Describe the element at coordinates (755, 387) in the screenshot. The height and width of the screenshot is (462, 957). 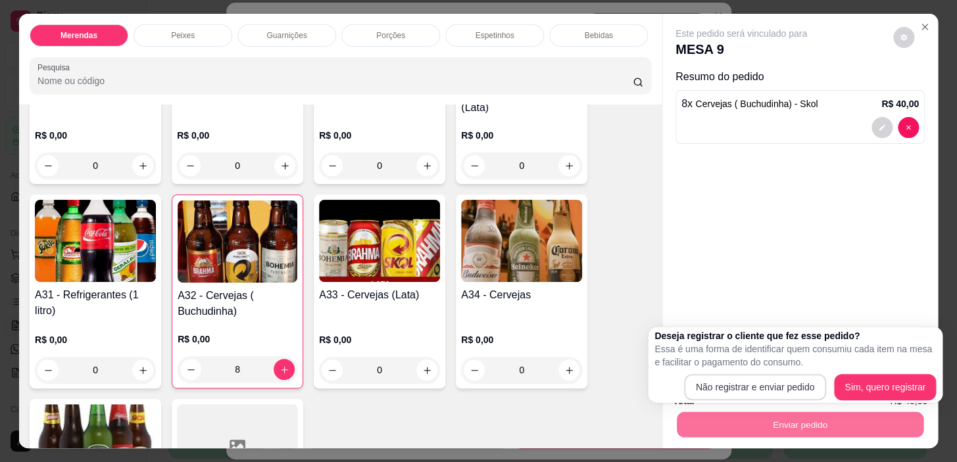
I see `button: Não registrar e enviar pedido` at that location.